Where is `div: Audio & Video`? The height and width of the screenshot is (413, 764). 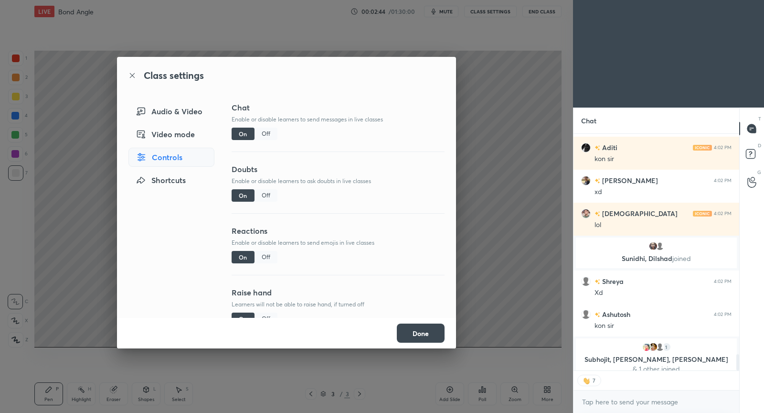
div: Audio & Video is located at coordinates (172, 111).